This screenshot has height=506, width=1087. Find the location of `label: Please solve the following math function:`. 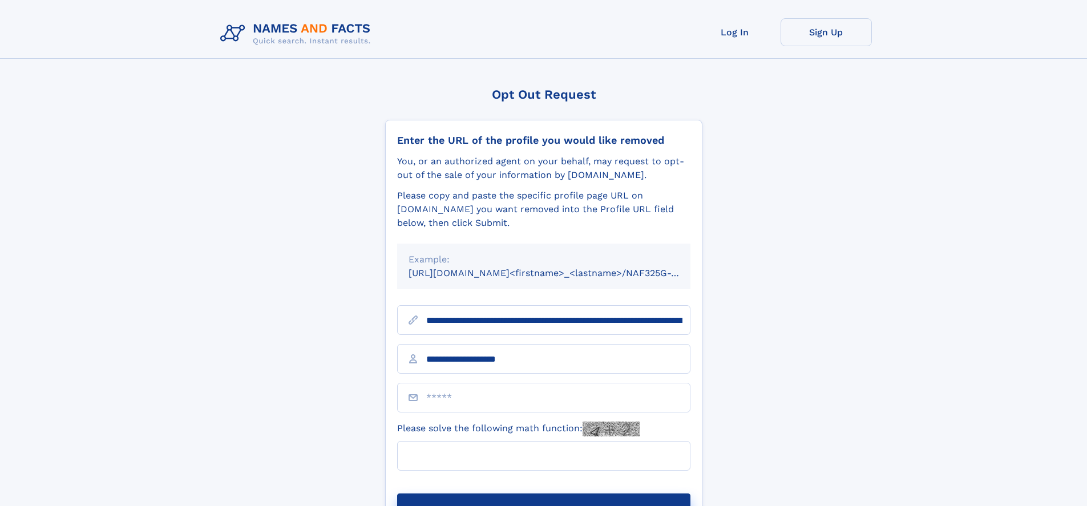

label: Please solve the following math function: is located at coordinates (518, 429).